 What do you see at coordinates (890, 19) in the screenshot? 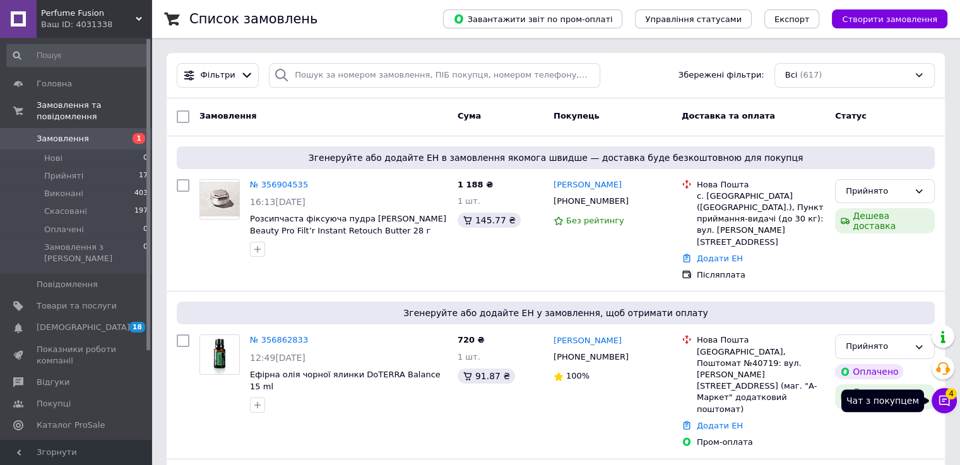
I see `button: Створити замовлення` at bounding box center [890, 19].